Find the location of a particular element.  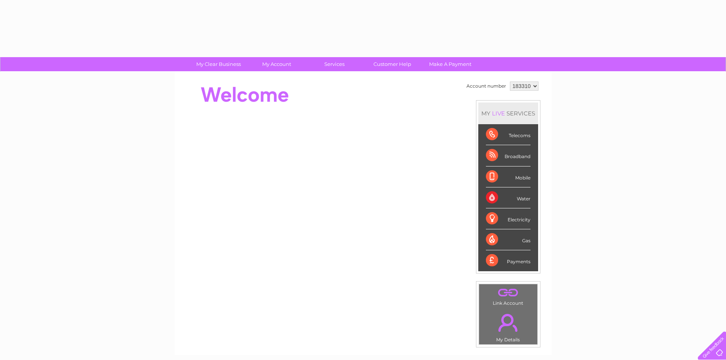

div: Electricity is located at coordinates (508, 219).